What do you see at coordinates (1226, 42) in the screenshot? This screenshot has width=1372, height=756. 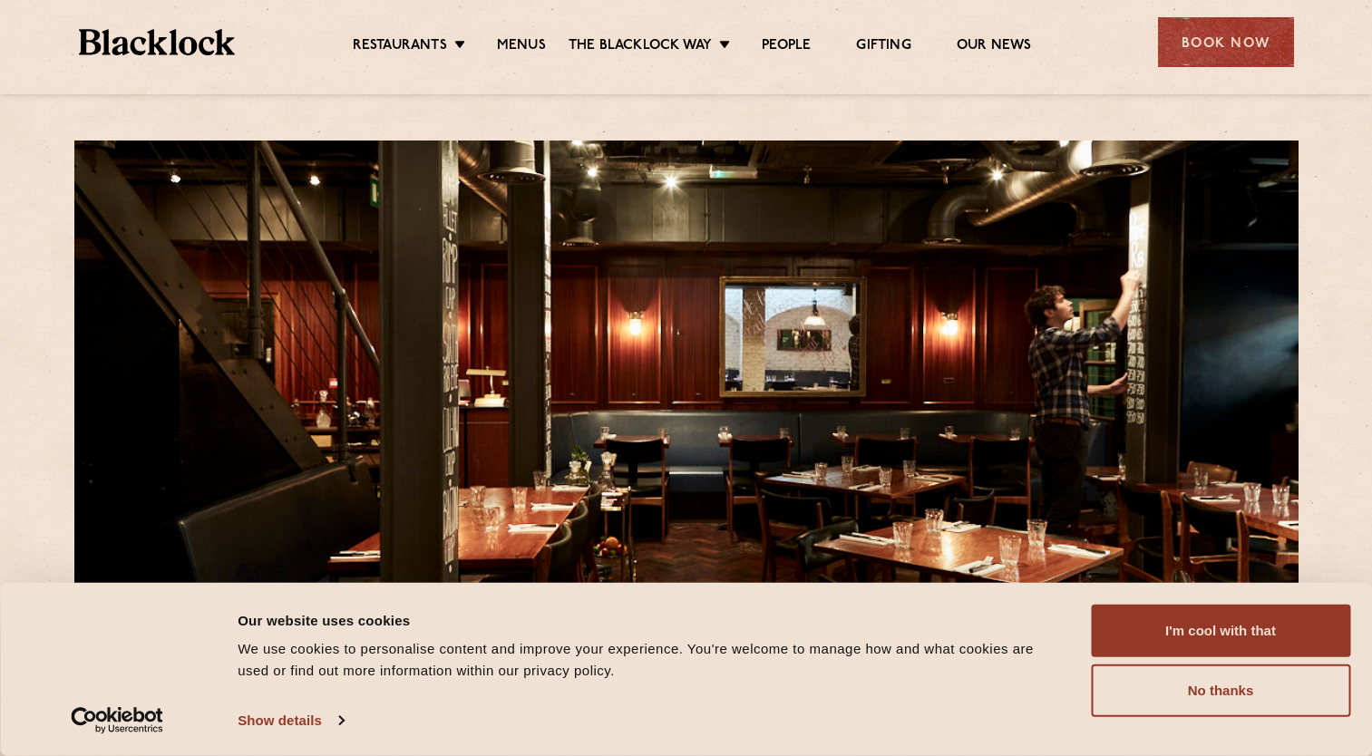 I see `div: Book Now` at bounding box center [1226, 42].